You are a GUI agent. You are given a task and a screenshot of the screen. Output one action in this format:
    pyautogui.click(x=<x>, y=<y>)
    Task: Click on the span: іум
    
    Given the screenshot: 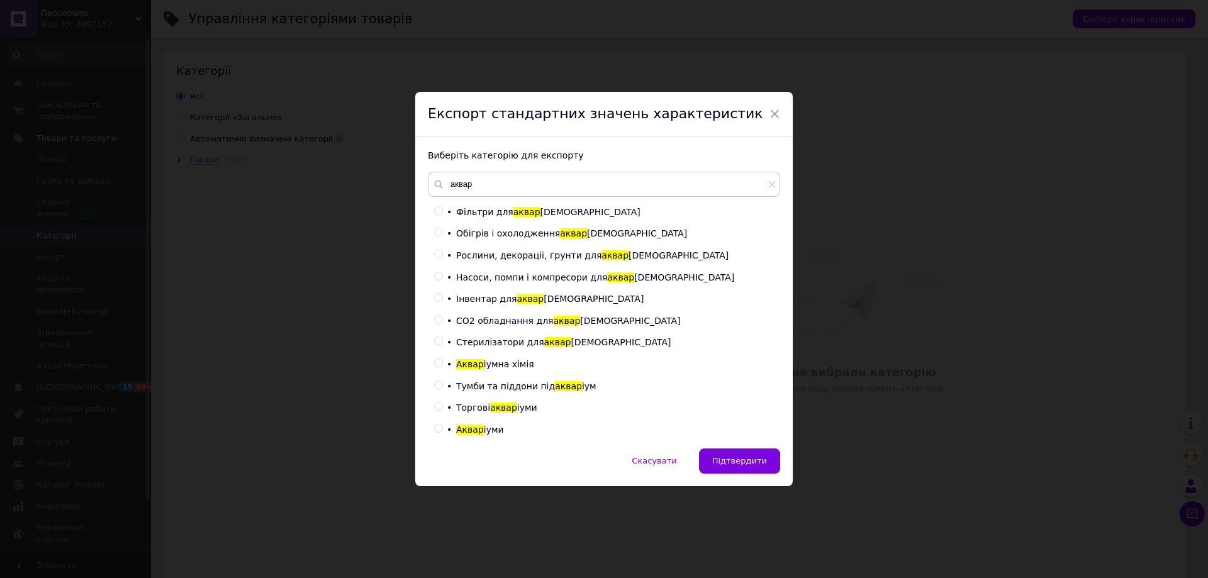 What is the action you would take?
    pyautogui.click(x=589, y=386)
    